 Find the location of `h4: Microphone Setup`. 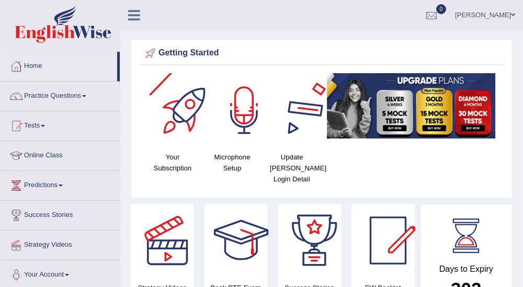

h4: Microphone Setup is located at coordinates (232, 163).